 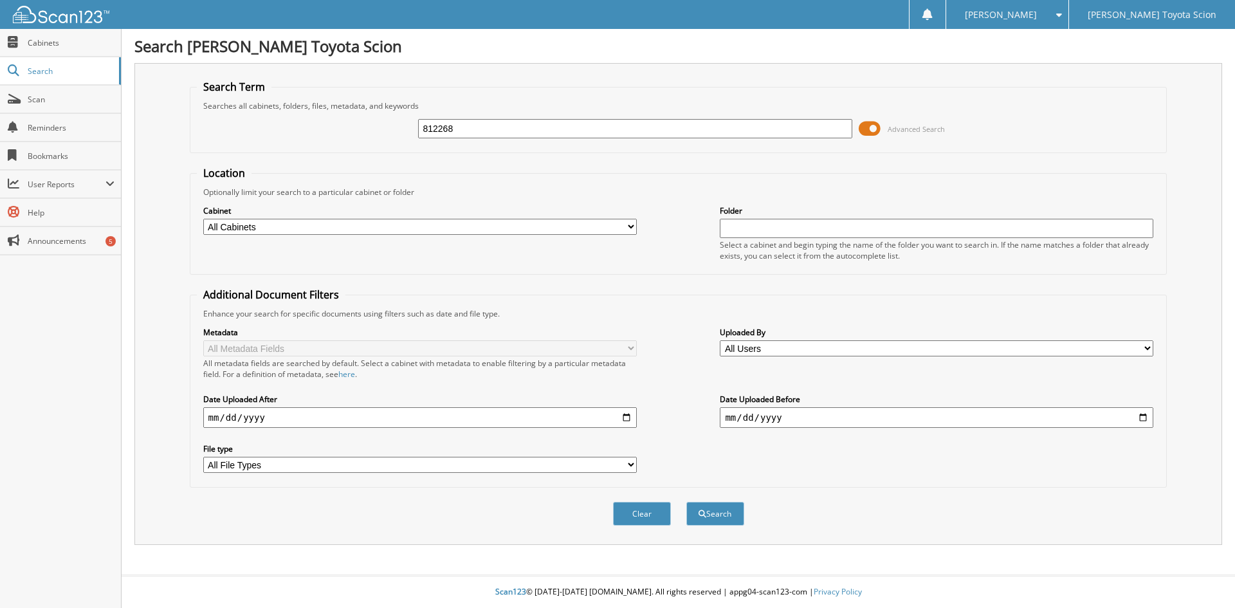 I want to click on input: end, so click(x=936, y=417).